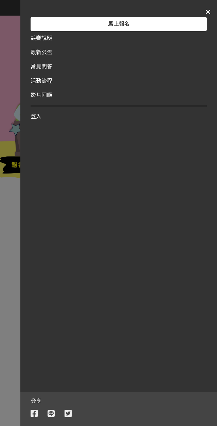 The image size is (217, 426). I want to click on span: 最新公告, so click(41, 52).